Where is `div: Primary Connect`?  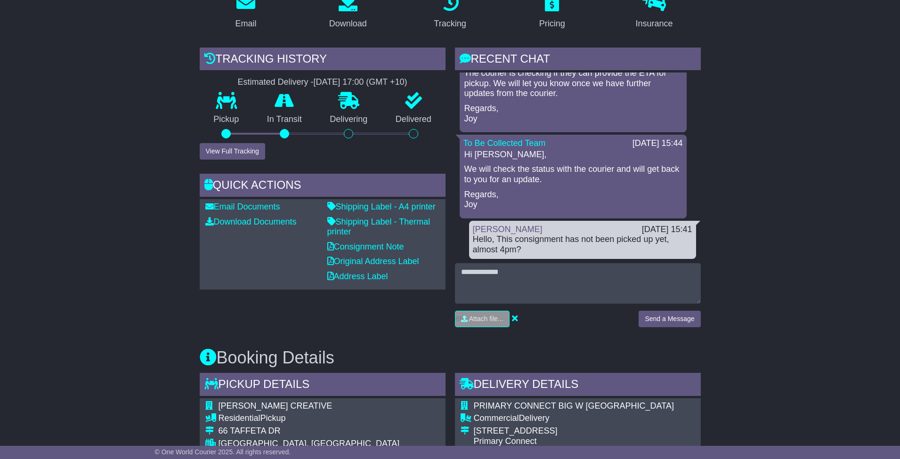 div: Primary Connect is located at coordinates (580, 442).